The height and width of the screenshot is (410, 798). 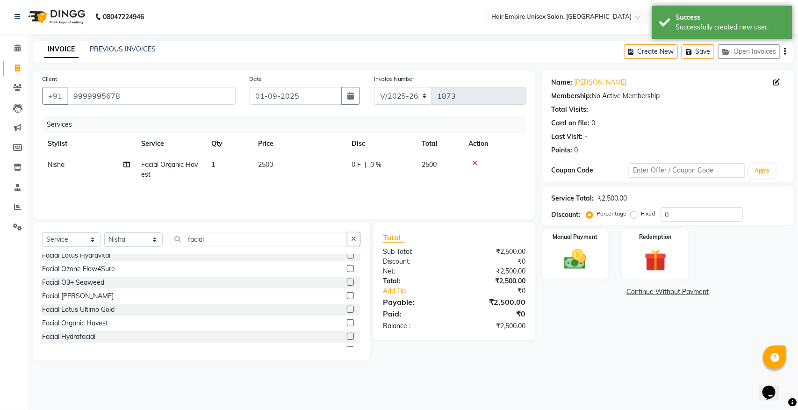 What do you see at coordinates (256, 79) in the screenshot?
I see `label: Date` at bounding box center [256, 79].